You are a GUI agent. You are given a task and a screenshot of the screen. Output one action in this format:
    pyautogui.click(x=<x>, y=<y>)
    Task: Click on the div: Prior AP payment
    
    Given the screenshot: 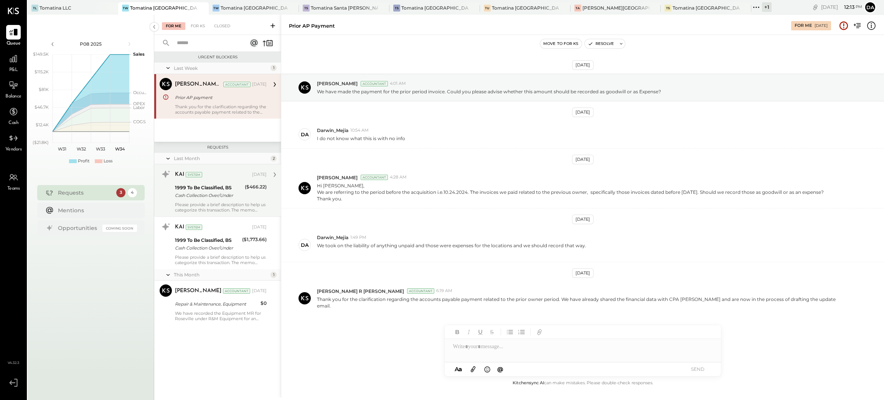 What is the action you would take?
    pyautogui.click(x=312, y=26)
    